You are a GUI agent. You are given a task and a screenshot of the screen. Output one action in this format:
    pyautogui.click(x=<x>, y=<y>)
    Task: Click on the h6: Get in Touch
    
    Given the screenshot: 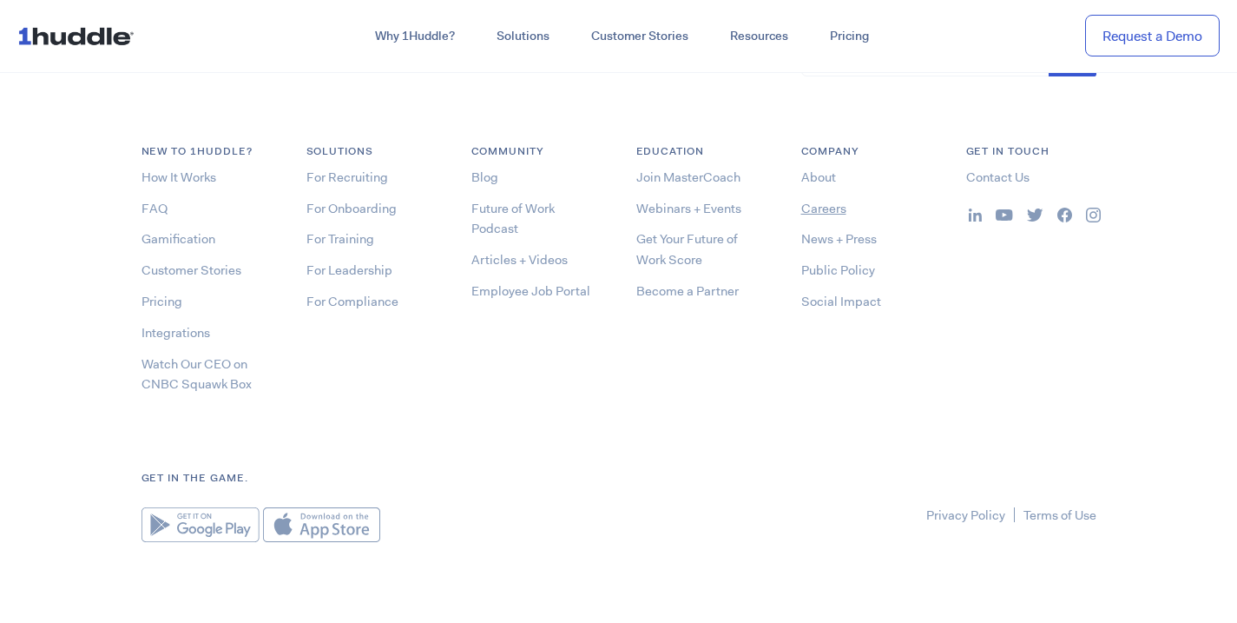 What is the action you would take?
    pyautogui.click(x=1032, y=151)
    